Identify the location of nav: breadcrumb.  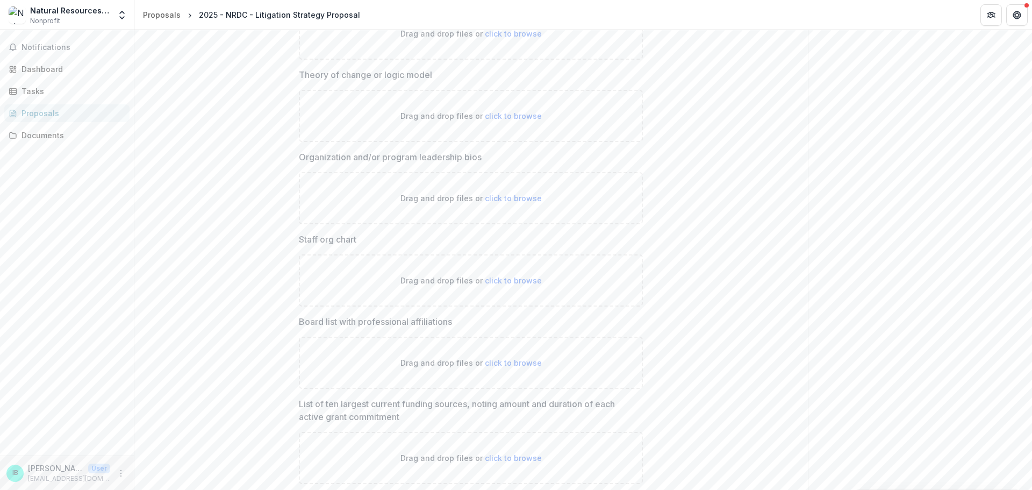
(251, 15).